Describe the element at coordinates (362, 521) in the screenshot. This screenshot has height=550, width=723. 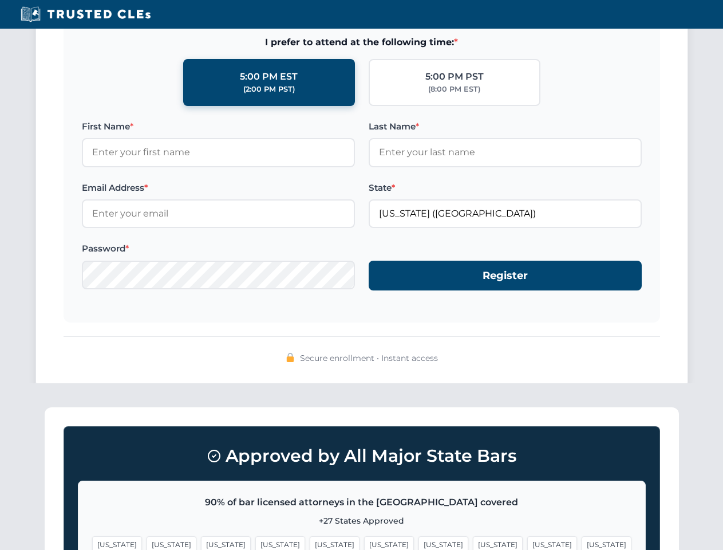
I see `p: +27 States Approved` at that location.